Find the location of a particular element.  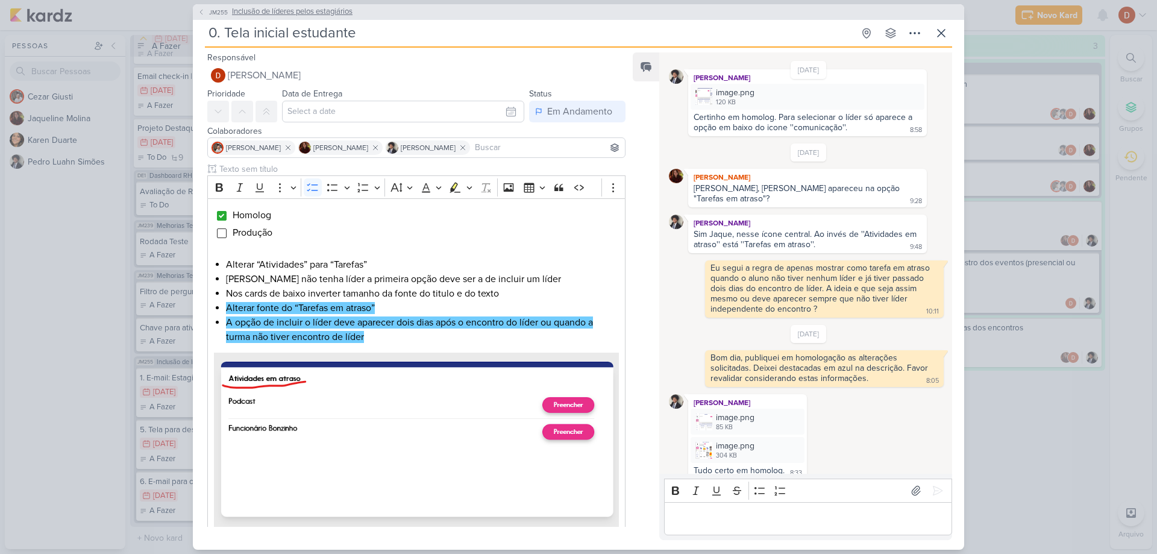

li: Alterar “Atividades” para “Tarefas” is located at coordinates (422, 264).